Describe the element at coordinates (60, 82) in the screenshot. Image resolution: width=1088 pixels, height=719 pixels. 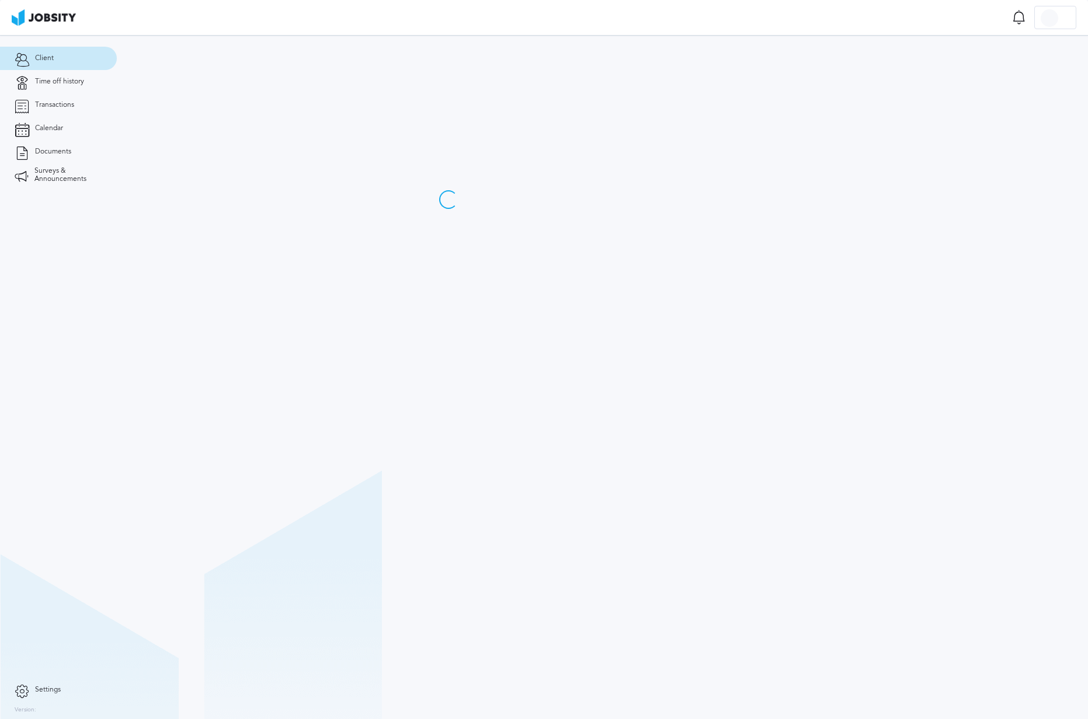
I see `span: Time off history` at that location.